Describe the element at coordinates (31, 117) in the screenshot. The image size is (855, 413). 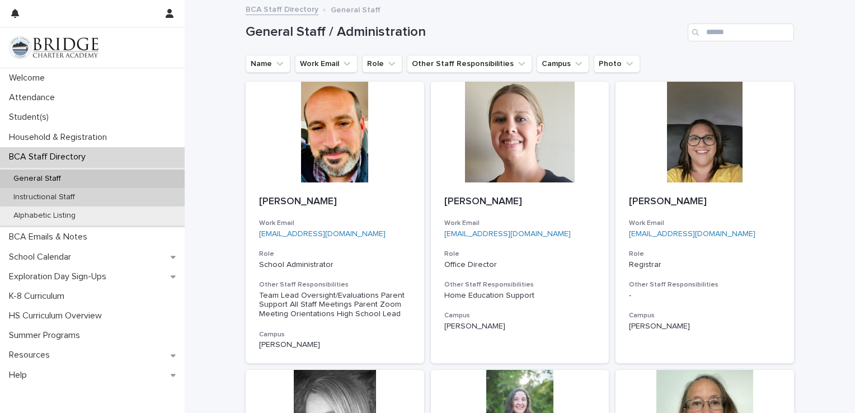
I see `p: Student(s)` at that location.